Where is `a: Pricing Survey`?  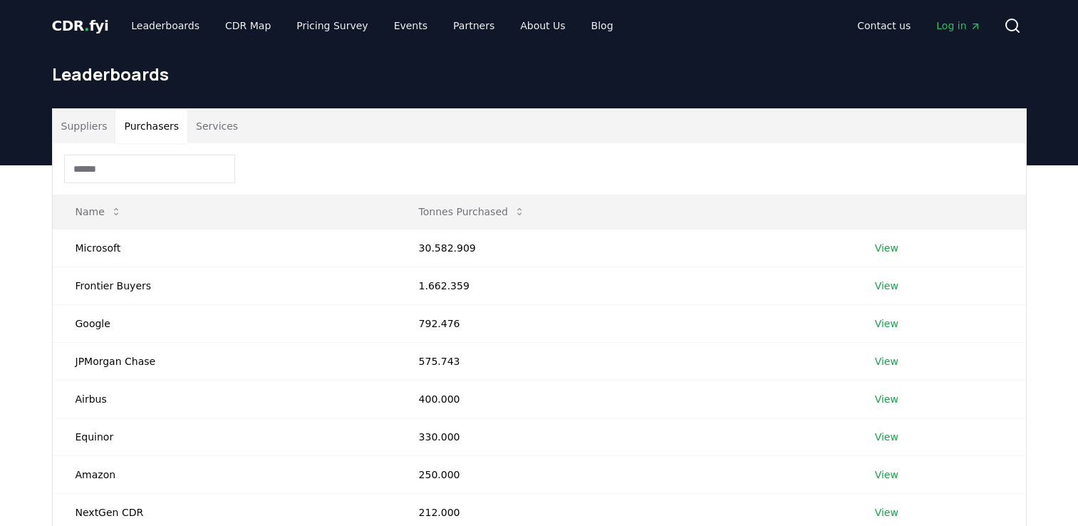 a: Pricing Survey is located at coordinates (332, 26).